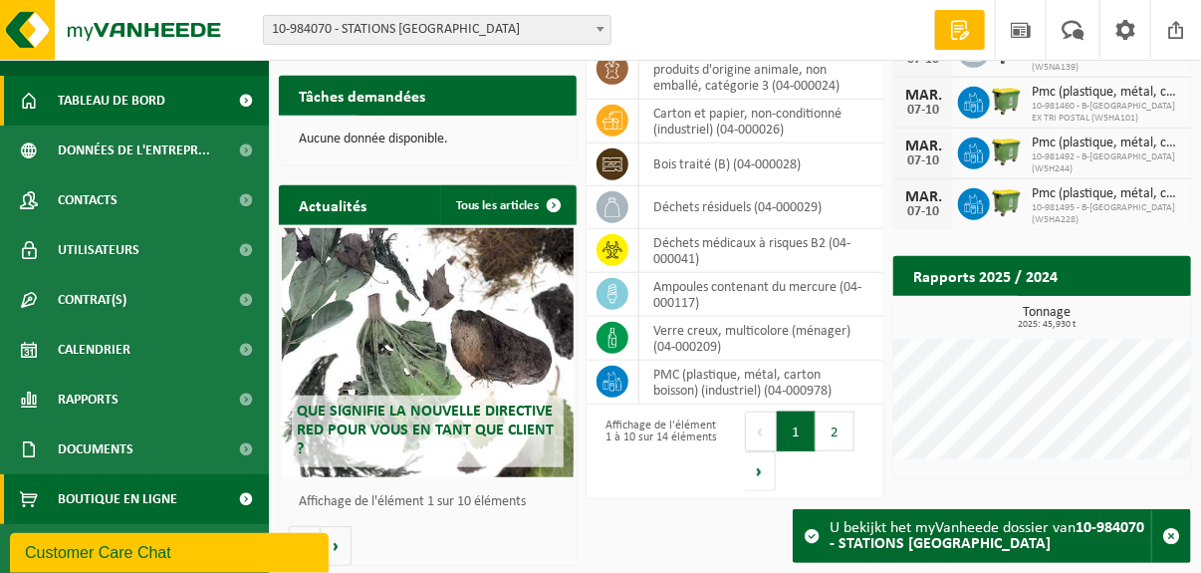  I want to click on button: Volgende, so click(336, 546).